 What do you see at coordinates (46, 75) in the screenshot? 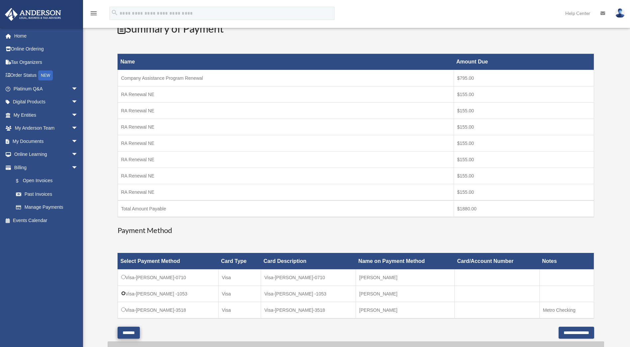
I see `a: Order StatusNEW` at bounding box center [46, 75].